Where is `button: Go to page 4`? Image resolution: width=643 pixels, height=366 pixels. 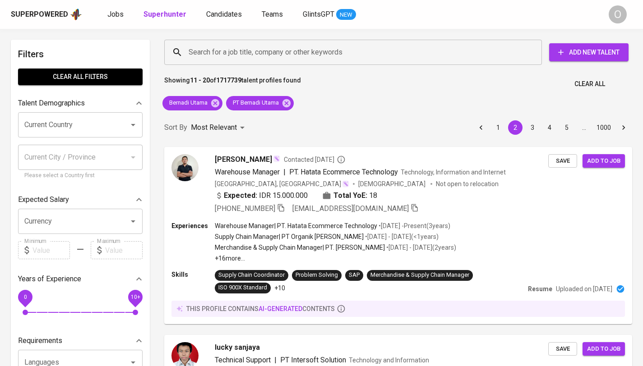
button: Go to page 4 is located at coordinates (550, 128).